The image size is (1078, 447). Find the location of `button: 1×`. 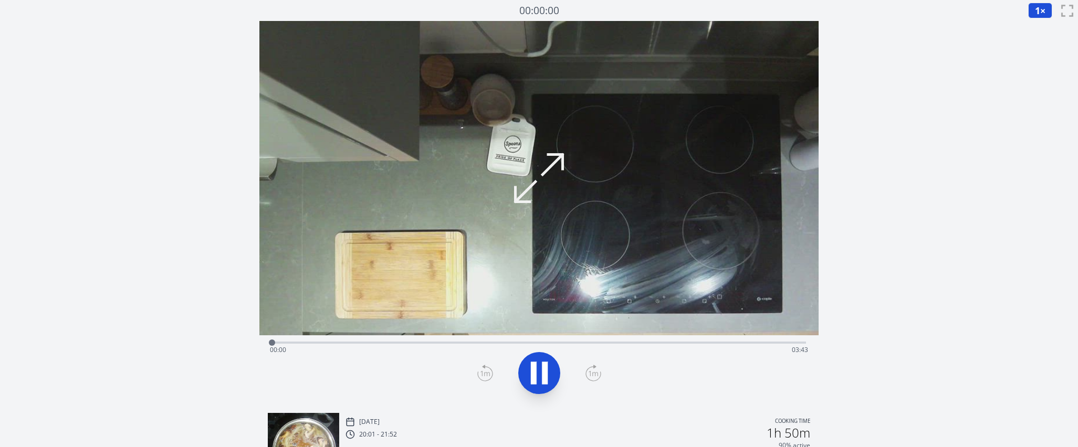

button: 1× is located at coordinates (1040, 11).